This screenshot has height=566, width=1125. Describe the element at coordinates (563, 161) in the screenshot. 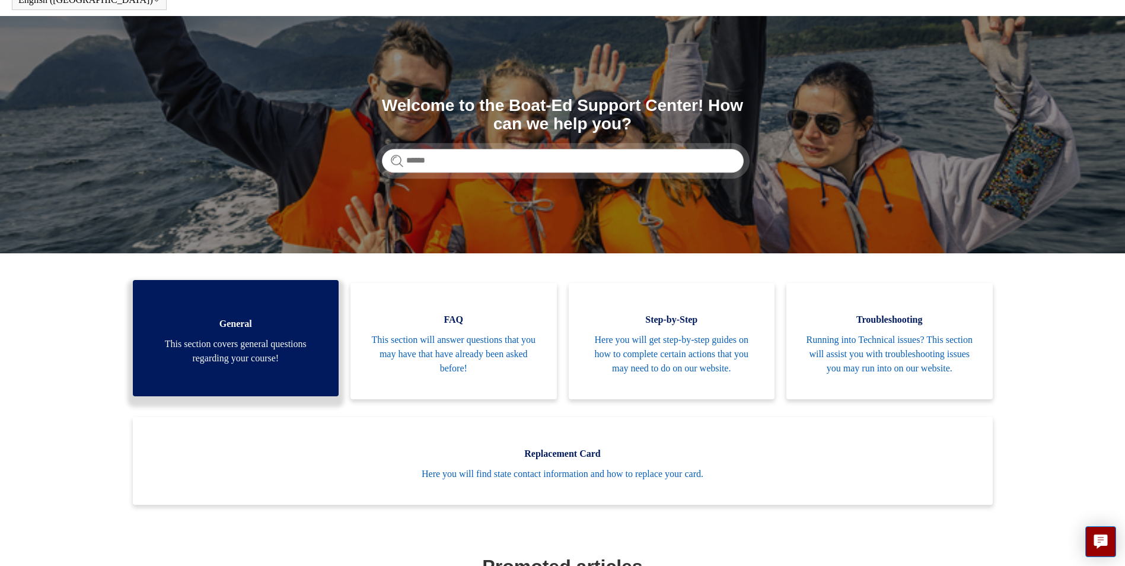

I see `input: Search` at that location.